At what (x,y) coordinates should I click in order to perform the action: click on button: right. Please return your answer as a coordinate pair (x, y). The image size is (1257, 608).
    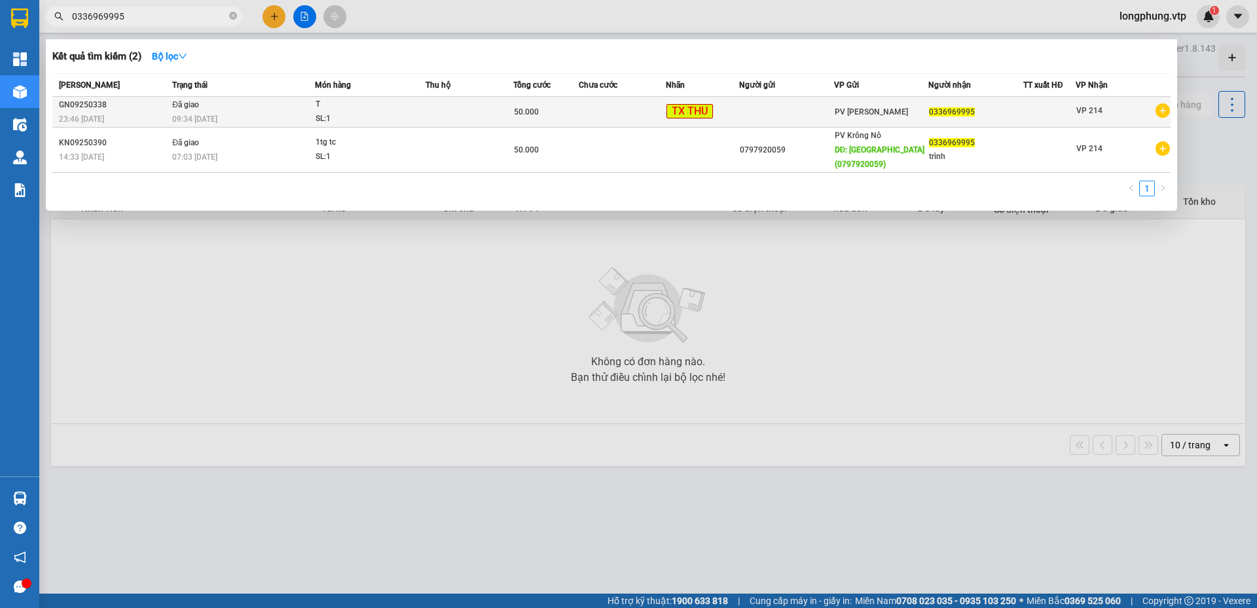
    Looking at the image, I should click on (1162, 188).